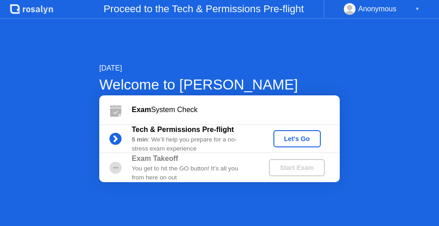 This screenshot has height=226, width=439. Describe the element at coordinates (377, 9) in the screenshot. I see `div: Anonymous` at that location.